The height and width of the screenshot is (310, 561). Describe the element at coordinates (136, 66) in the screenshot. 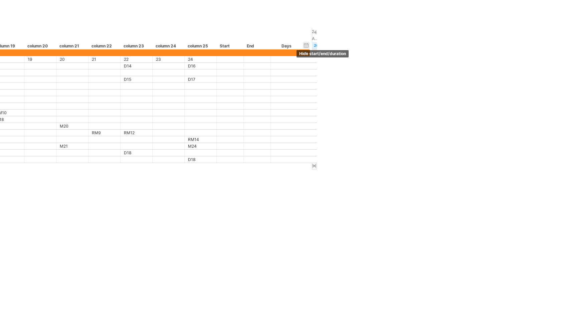

I see `div: D14` at that location.